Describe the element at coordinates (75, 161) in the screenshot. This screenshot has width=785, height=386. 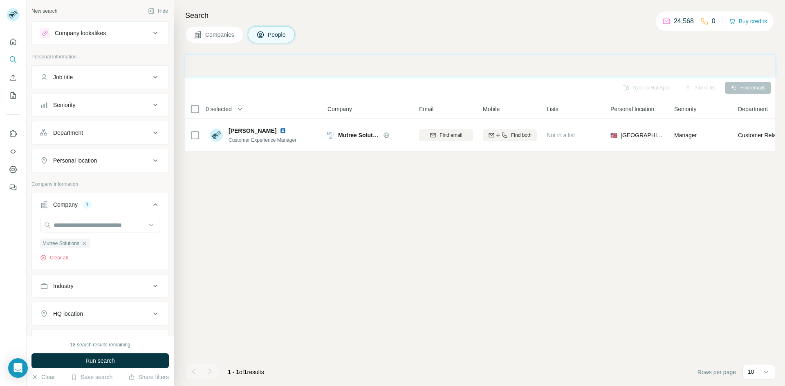
I see `div: Personal location` at that location.